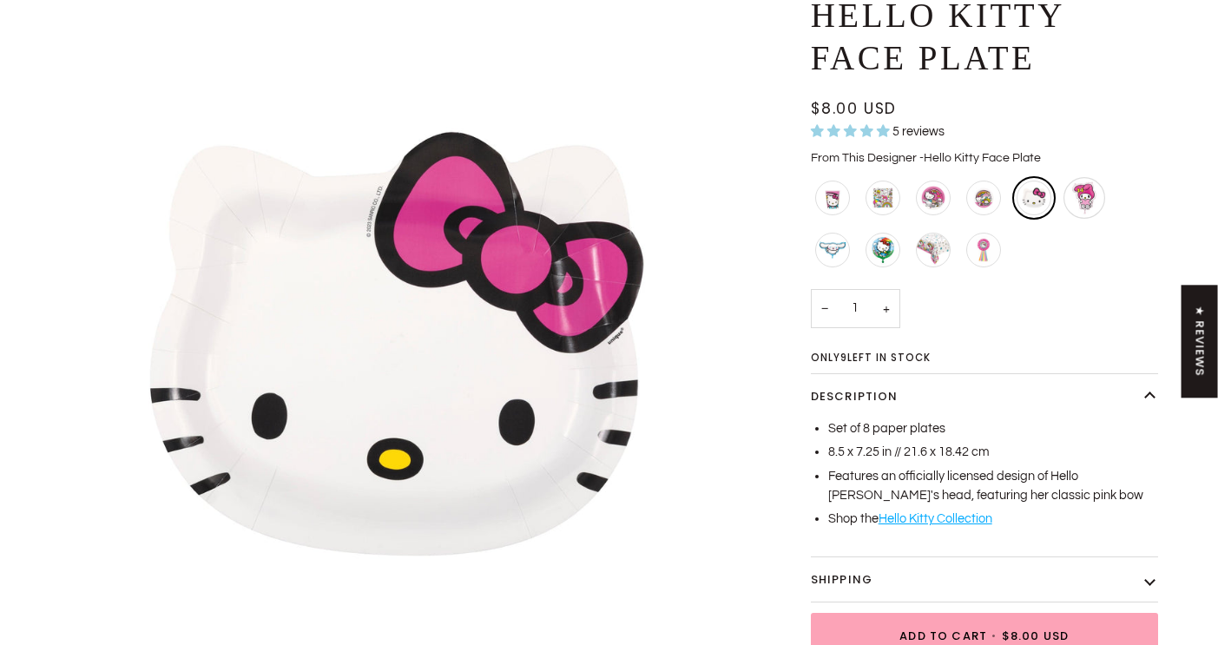 This screenshot has width=1218, height=645. What do you see at coordinates (844, 358) in the screenshot?
I see `span: 9` at bounding box center [844, 358].